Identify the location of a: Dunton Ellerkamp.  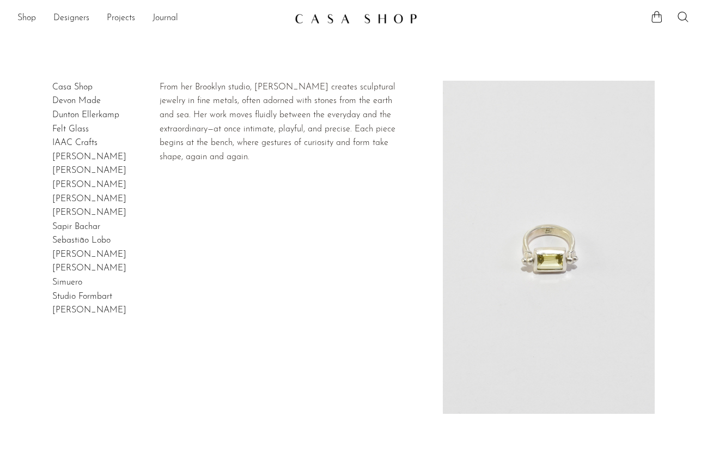
(86, 115).